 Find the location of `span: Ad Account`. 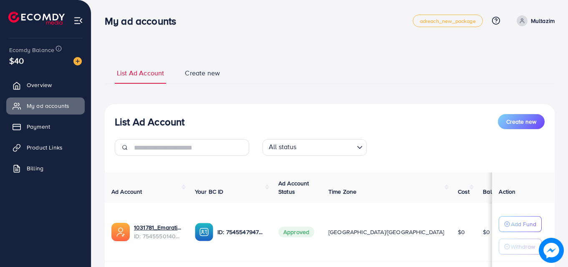

span: Ad Account is located at coordinates (127, 192).